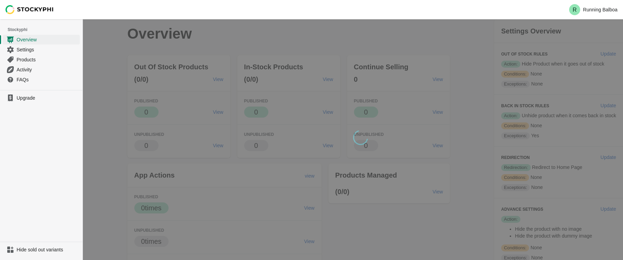 Image resolution: width=623 pixels, height=260 pixels. I want to click on a: Settings, so click(41, 49).